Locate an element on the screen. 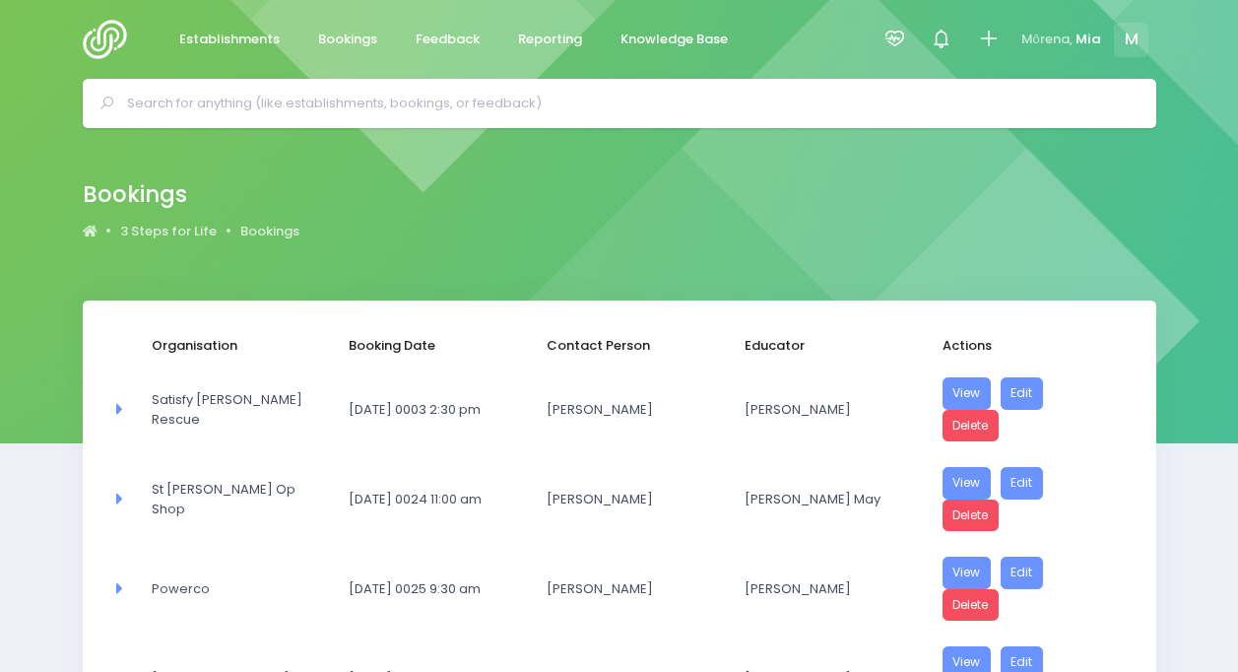 This screenshot has width=1238, height=672. span: Mia is located at coordinates (1088, 39).